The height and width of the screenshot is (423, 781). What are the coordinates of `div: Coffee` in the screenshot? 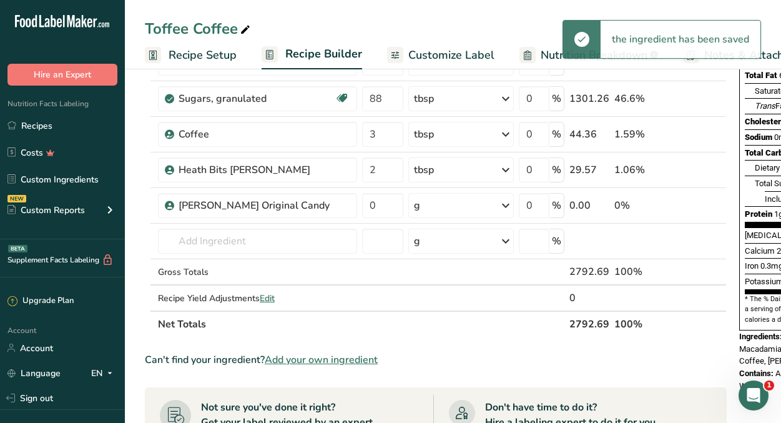 It's located at (257, 134).